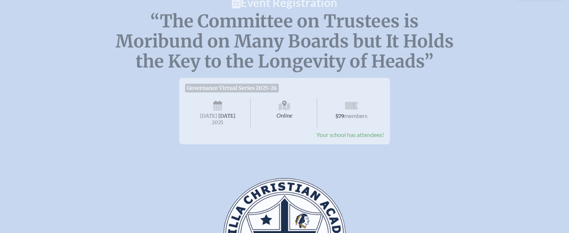 Image resolution: width=569 pixels, height=233 pixels. I want to click on span: Your school has attendees!, so click(350, 135).